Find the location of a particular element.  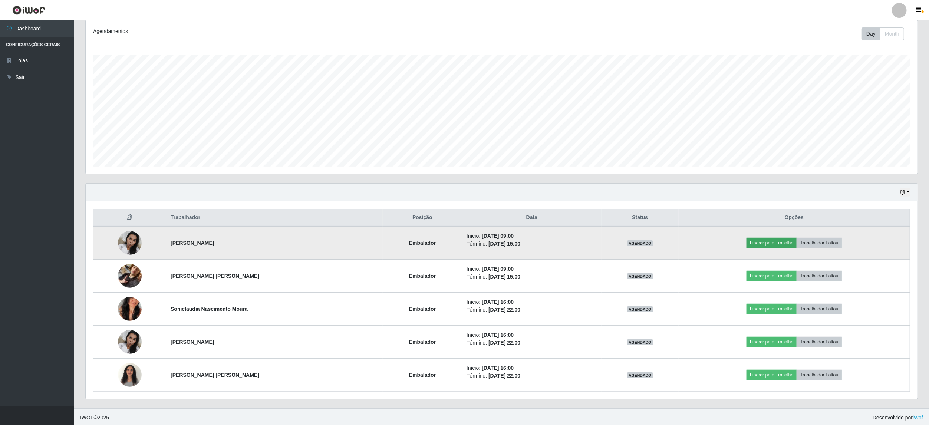

div: First group is located at coordinates (883, 34).